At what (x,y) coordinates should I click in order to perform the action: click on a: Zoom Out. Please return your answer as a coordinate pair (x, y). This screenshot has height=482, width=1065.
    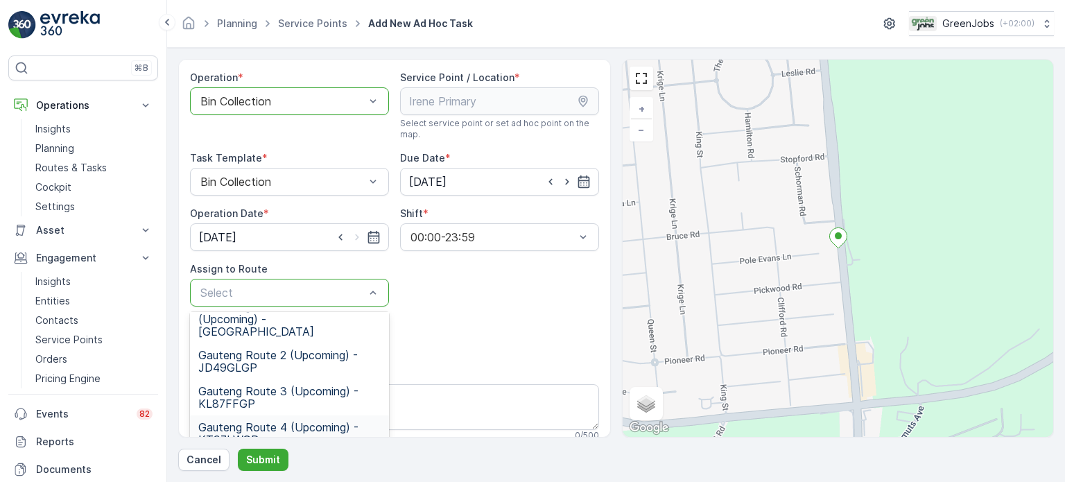
    Looking at the image, I should click on (642, 130).